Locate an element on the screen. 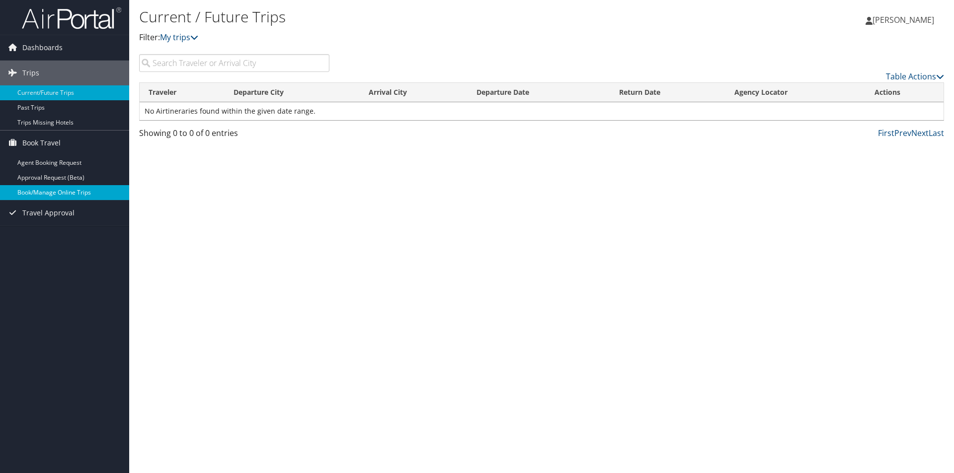  a: Prev is located at coordinates (903, 133).